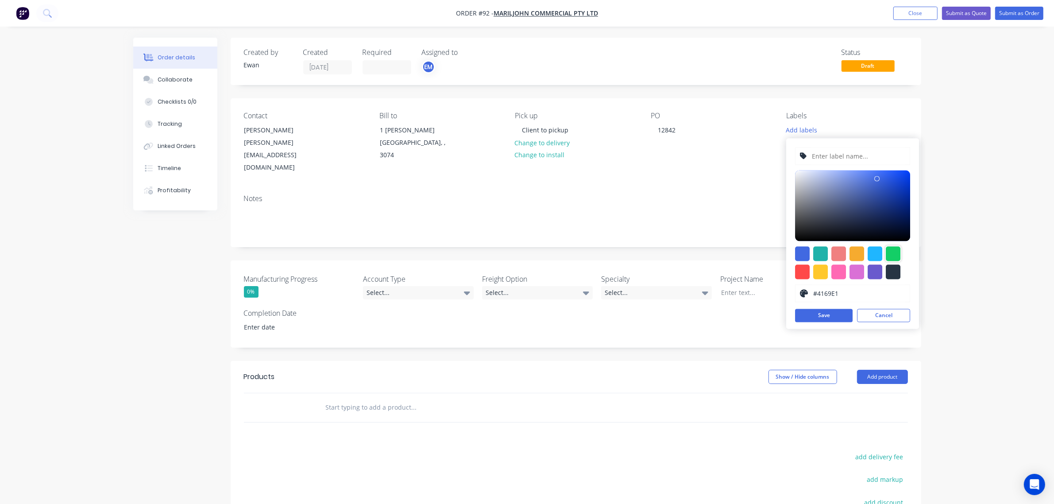 This screenshot has width=1054, height=504. What do you see at coordinates (175, 124) in the screenshot?
I see `button: Tracking` at bounding box center [175, 124].